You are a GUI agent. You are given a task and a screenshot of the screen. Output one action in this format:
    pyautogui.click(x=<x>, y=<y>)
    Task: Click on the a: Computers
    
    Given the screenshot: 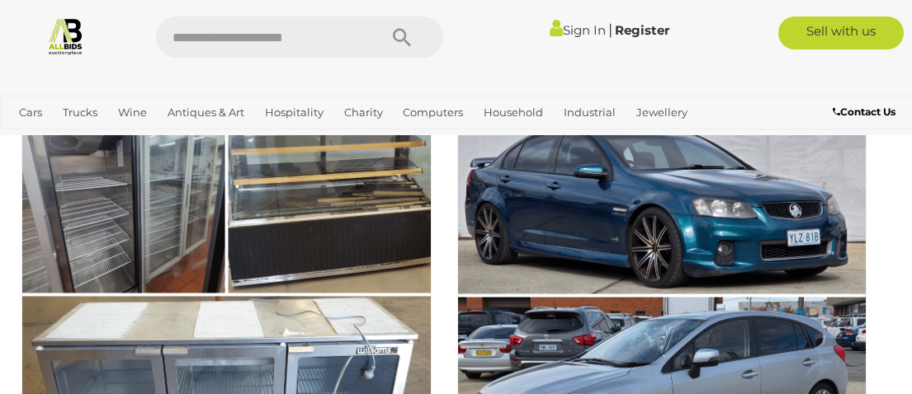 What is the action you would take?
    pyautogui.click(x=432, y=112)
    